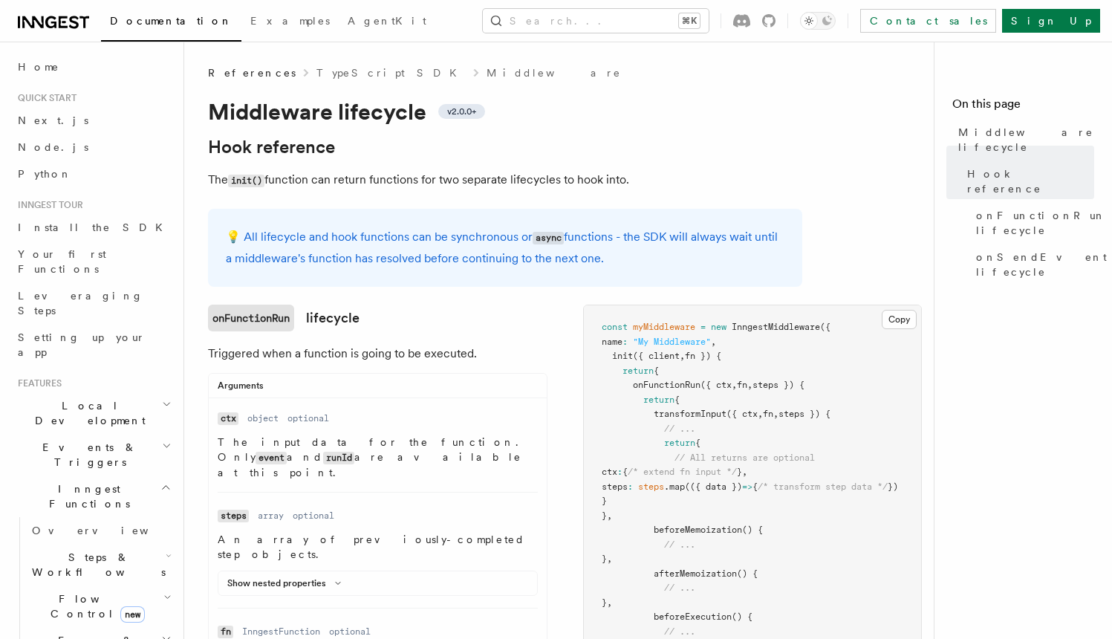 This screenshot has height=639, width=1112. Describe the element at coordinates (703, 356) in the screenshot. I see `span: fn }) {` at that location.